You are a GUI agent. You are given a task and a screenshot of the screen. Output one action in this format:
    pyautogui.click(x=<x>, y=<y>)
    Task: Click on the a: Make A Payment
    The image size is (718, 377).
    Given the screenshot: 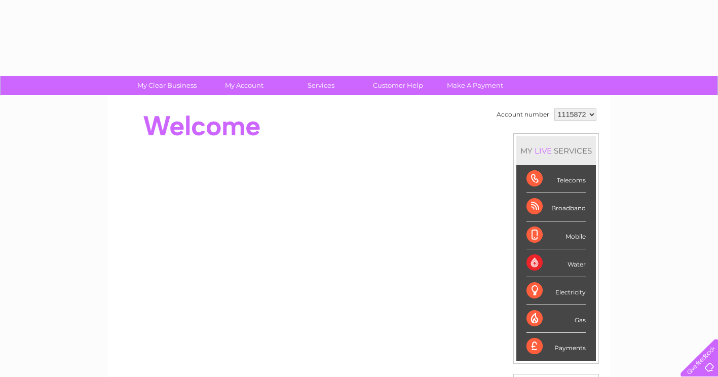 What is the action you would take?
    pyautogui.click(x=474, y=85)
    